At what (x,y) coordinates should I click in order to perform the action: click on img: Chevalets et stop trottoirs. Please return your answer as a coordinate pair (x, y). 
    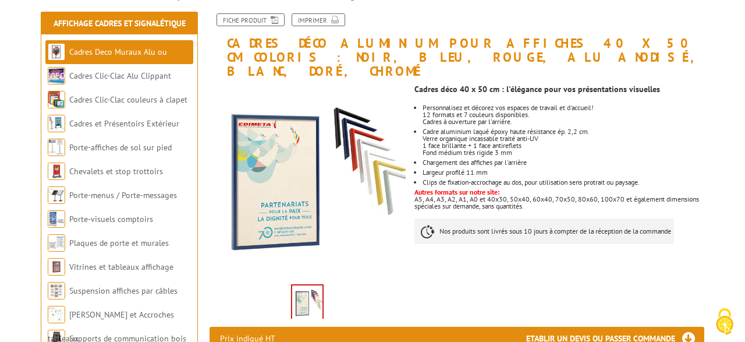
    Looking at the image, I should click on (56, 171).